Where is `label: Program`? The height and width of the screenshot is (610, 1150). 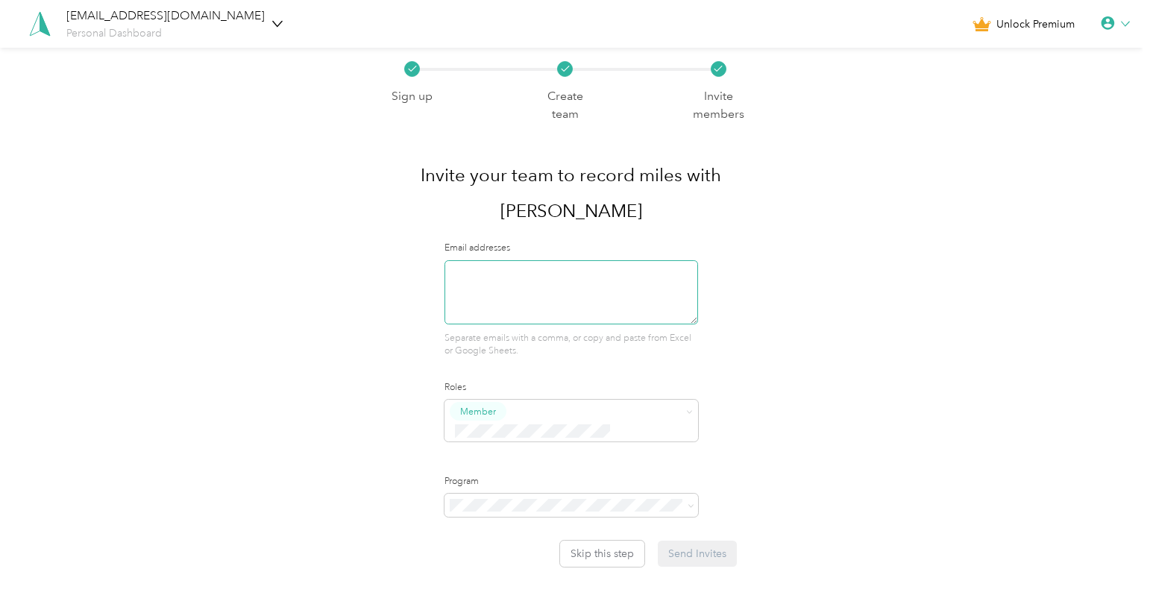
label: Program is located at coordinates (571, 482).